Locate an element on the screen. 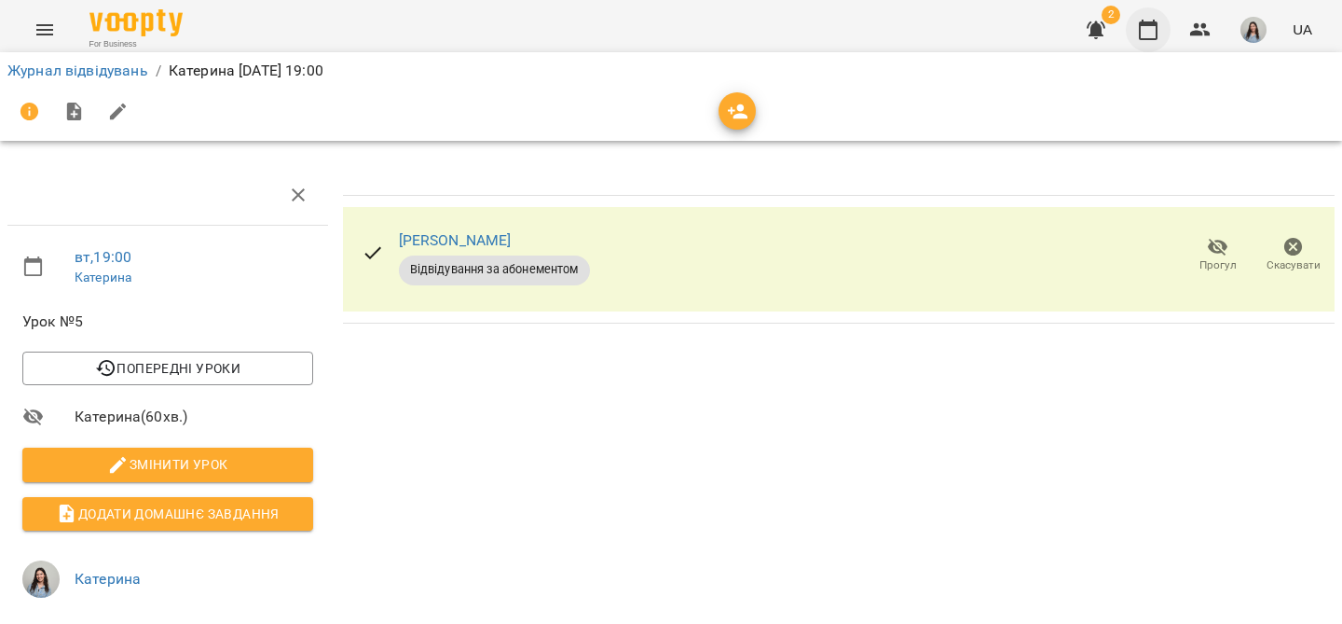 The image size is (1342, 624). span: For Business is located at coordinates (136, 44).